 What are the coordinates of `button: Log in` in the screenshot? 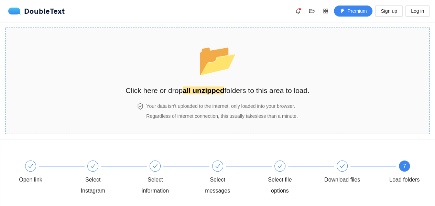 It's located at (418, 11).